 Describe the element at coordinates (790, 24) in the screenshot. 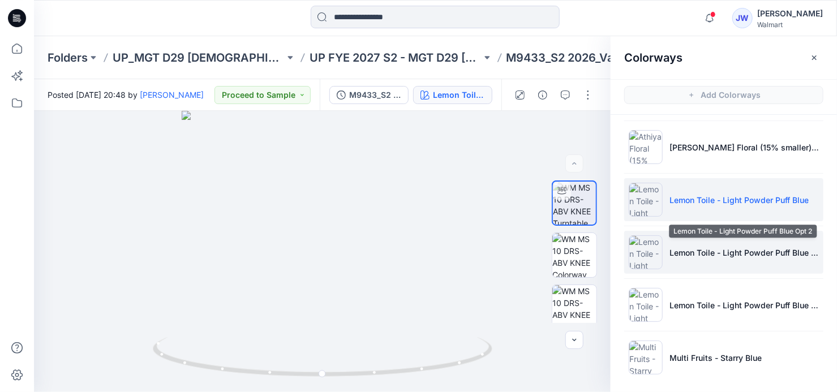

I see `div: Walmart` at that location.